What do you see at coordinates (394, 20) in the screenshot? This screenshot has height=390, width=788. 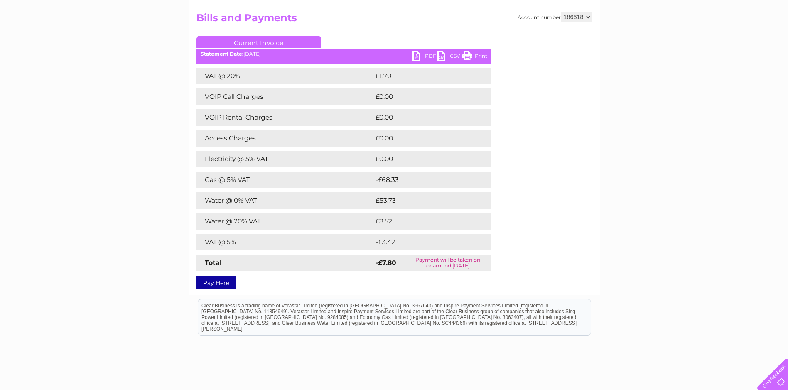 I see `h2: Bills and Payments` at bounding box center [394, 20].